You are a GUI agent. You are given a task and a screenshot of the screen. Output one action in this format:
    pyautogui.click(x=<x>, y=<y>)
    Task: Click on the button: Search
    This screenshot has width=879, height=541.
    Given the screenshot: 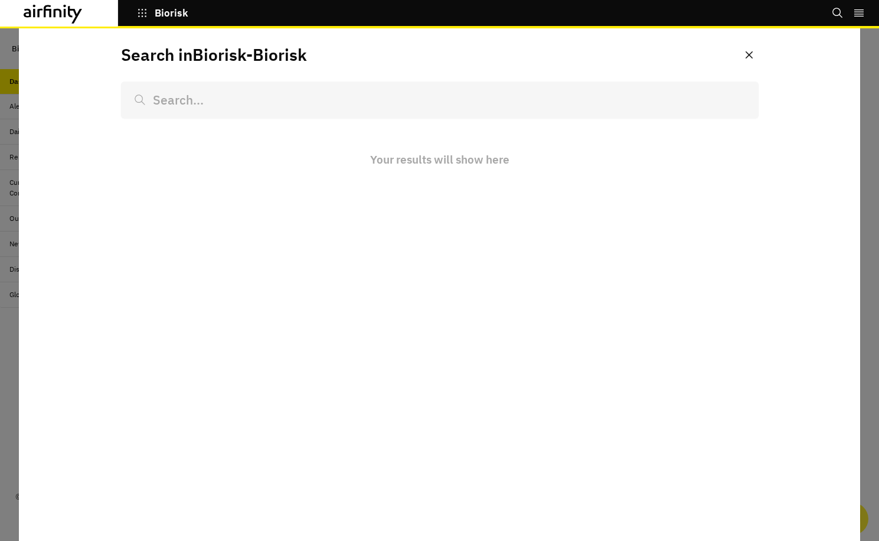 What is the action you would take?
    pyautogui.click(x=838, y=13)
    